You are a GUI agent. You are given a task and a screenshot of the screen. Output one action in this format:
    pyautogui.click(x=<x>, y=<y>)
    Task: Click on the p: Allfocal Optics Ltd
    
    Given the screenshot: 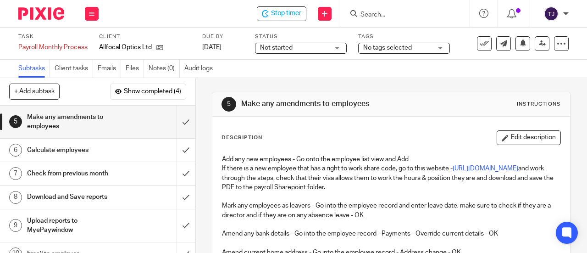 What is the action you would take?
    pyautogui.click(x=125, y=47)
    